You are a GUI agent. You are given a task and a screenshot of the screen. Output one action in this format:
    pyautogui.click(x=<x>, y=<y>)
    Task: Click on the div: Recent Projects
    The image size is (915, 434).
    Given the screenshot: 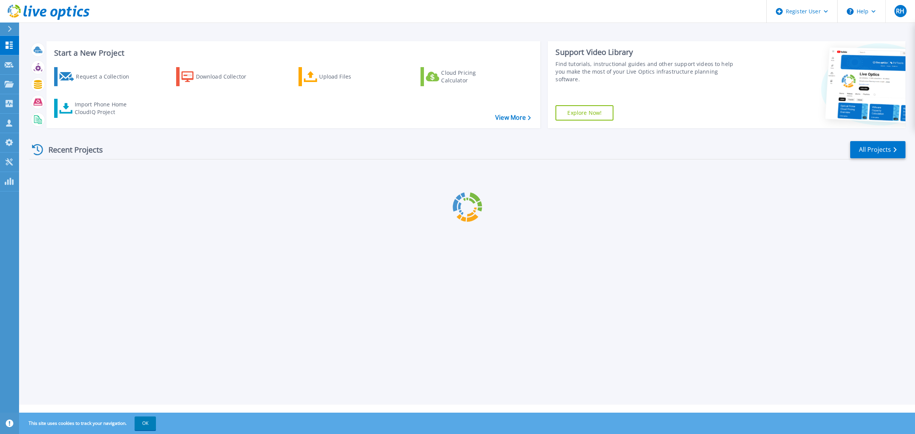 What is the action you would take?
    pyautogui.click(x=71, y=150)
    